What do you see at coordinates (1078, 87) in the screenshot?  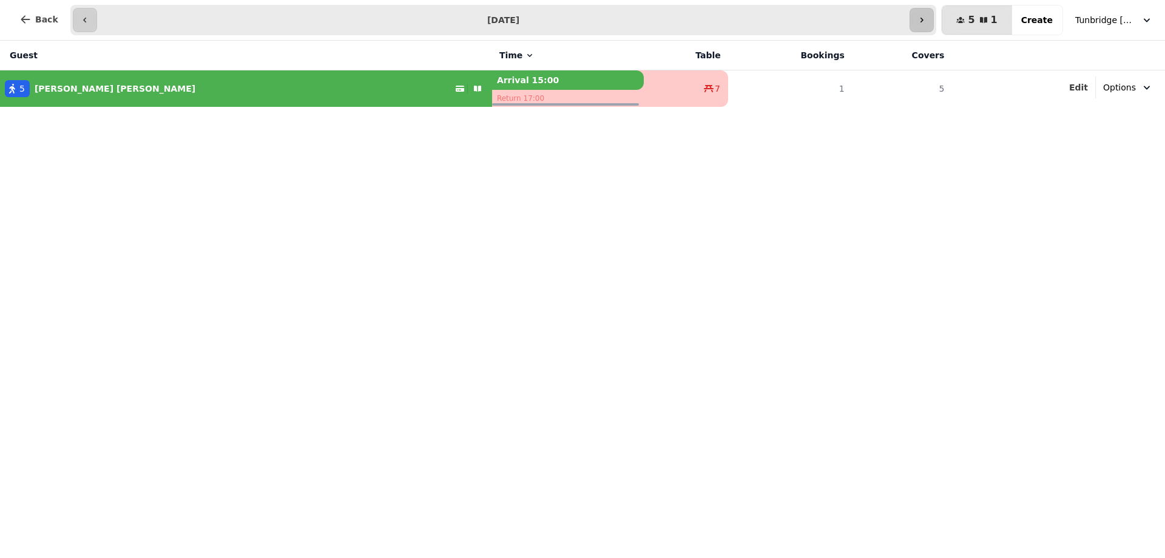 I see `button: Edit` at bounding box center [1078, 87].